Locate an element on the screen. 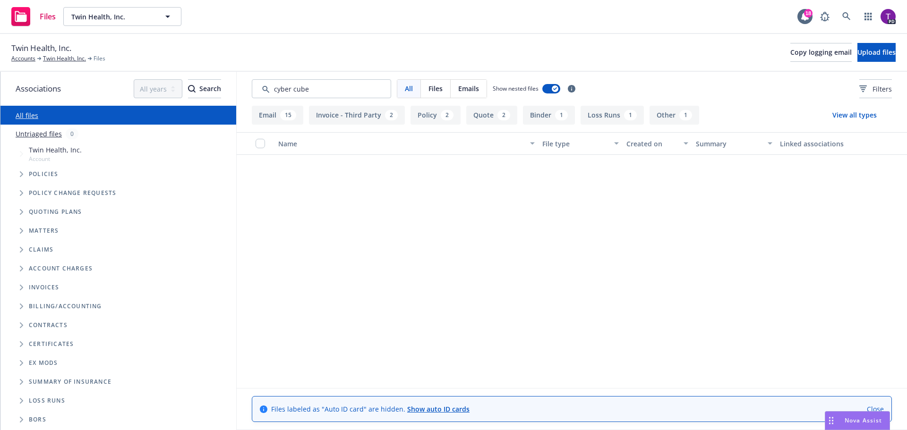 The height and width of the screenshot is (430, 907). button: Policy is located at coordinates (436, 115).